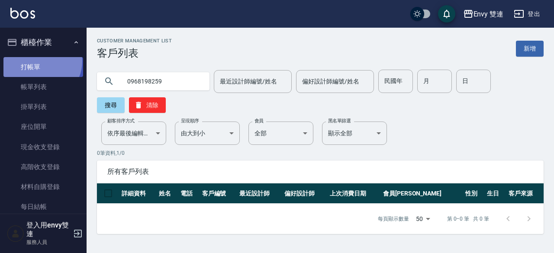  What do you see at coordinates (339, 121) in the screenshot?
I see `label: 黑名單篩選` at bounding box center [339, 121].